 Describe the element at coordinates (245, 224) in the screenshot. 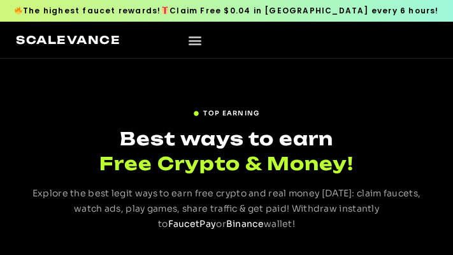

I see `a: Binance` at that location.